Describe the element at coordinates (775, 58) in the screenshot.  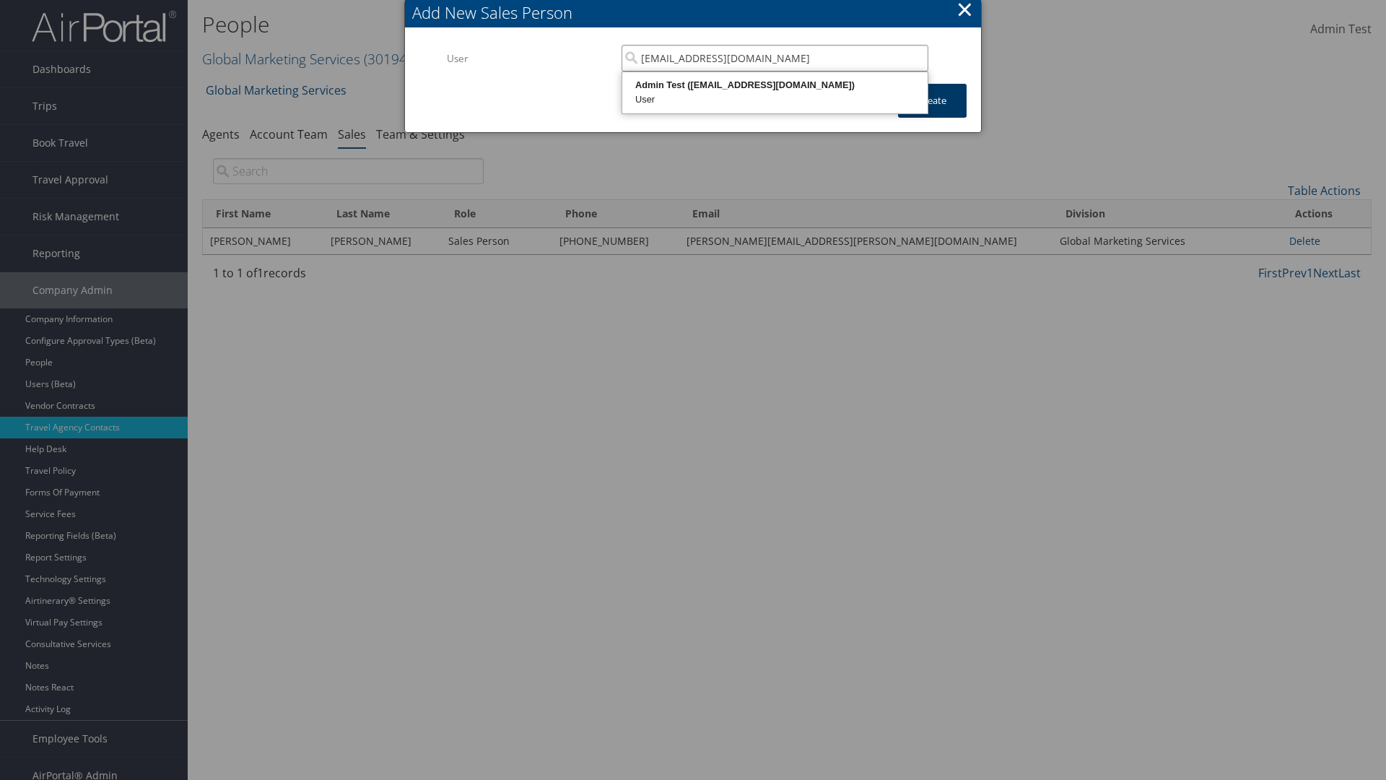
I see `input: Search Users` at that location.